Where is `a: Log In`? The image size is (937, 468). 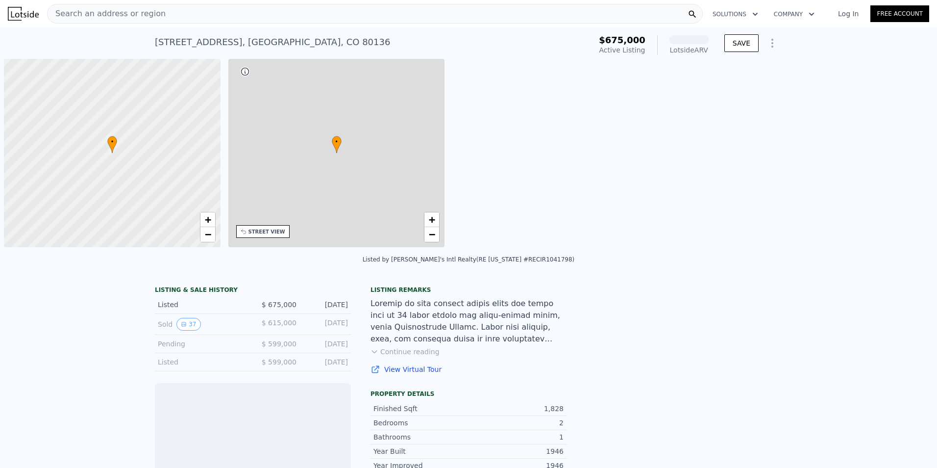
a: Log In is located at coordinates (848, 14).